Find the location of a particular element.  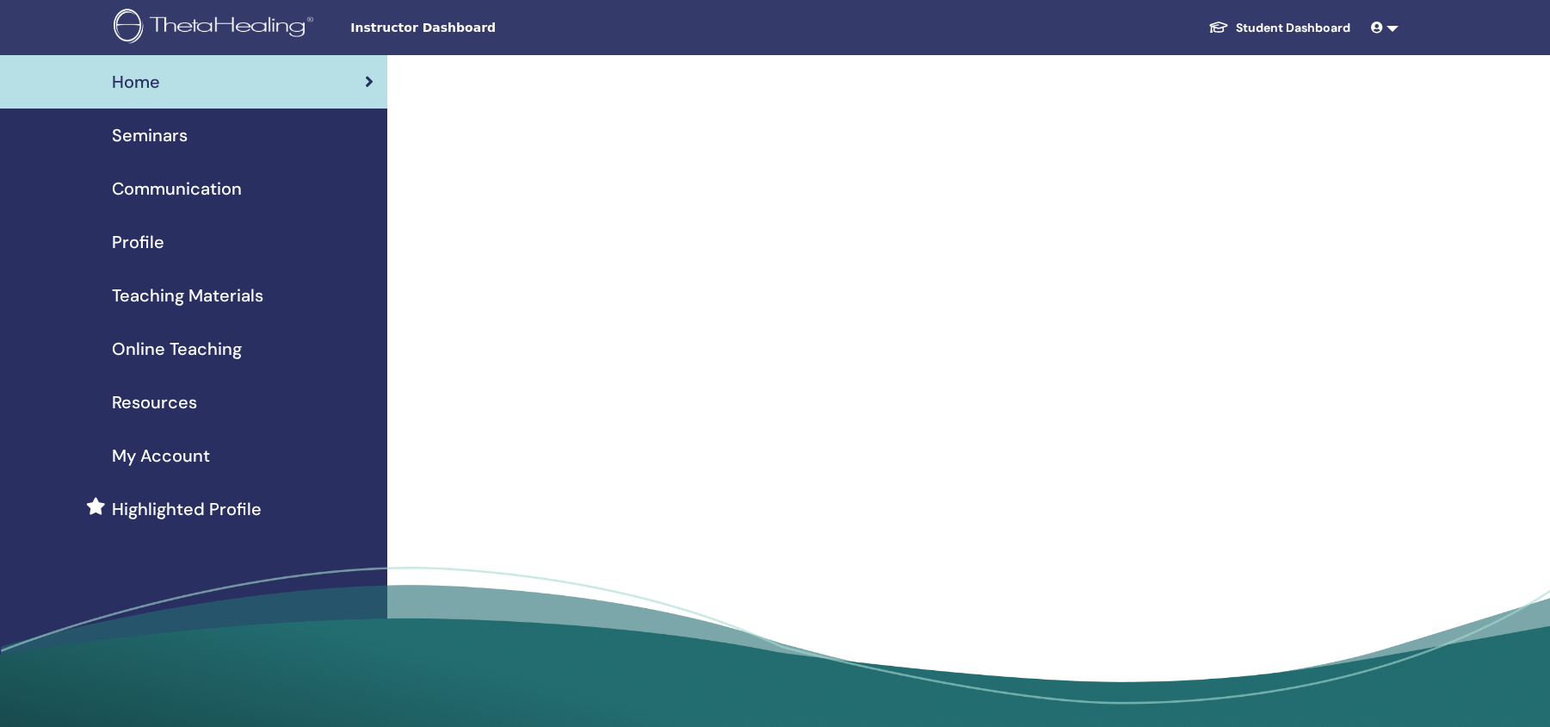

span: My Account is located at coordinates (161, 455).